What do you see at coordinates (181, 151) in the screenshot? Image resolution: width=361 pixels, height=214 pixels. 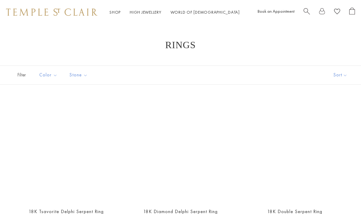 I see `a: R31835-SERPENTR31835-SERPENT` at bounding box center [181, 151].